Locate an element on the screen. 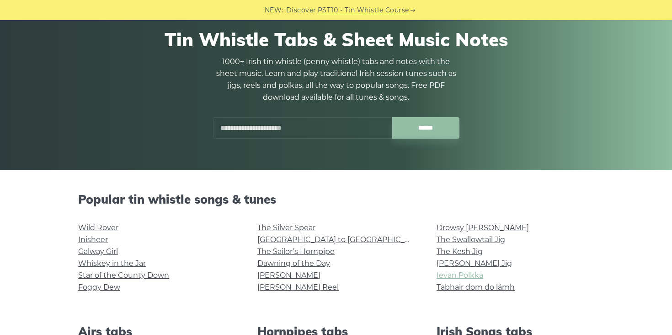 The height and width of the screenshot is (335, 672). a: The Sailor’s Hornpipe is located at coordinates (296, 251).